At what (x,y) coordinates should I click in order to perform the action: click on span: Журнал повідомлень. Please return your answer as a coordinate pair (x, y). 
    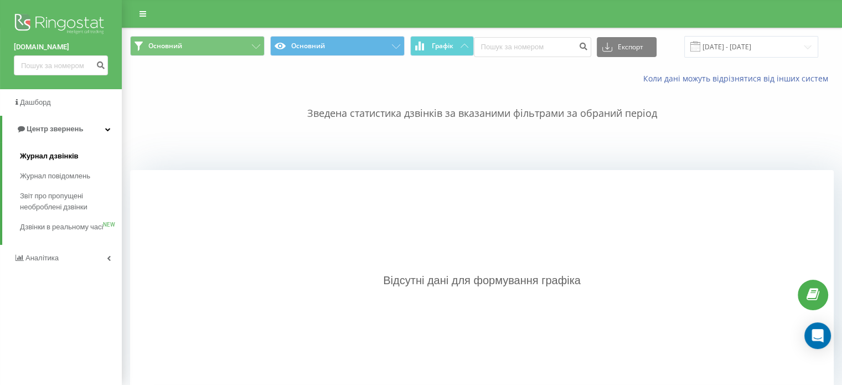
    Looking at the image, I should click on (55, 176).